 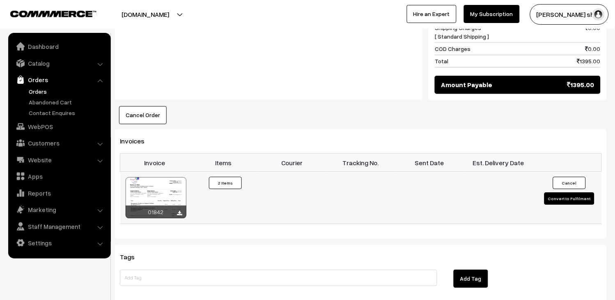 What do you see at coordinates (225, 183) in the screenshot?
I see `button: 2 Items` at bounding box center [225, 183].